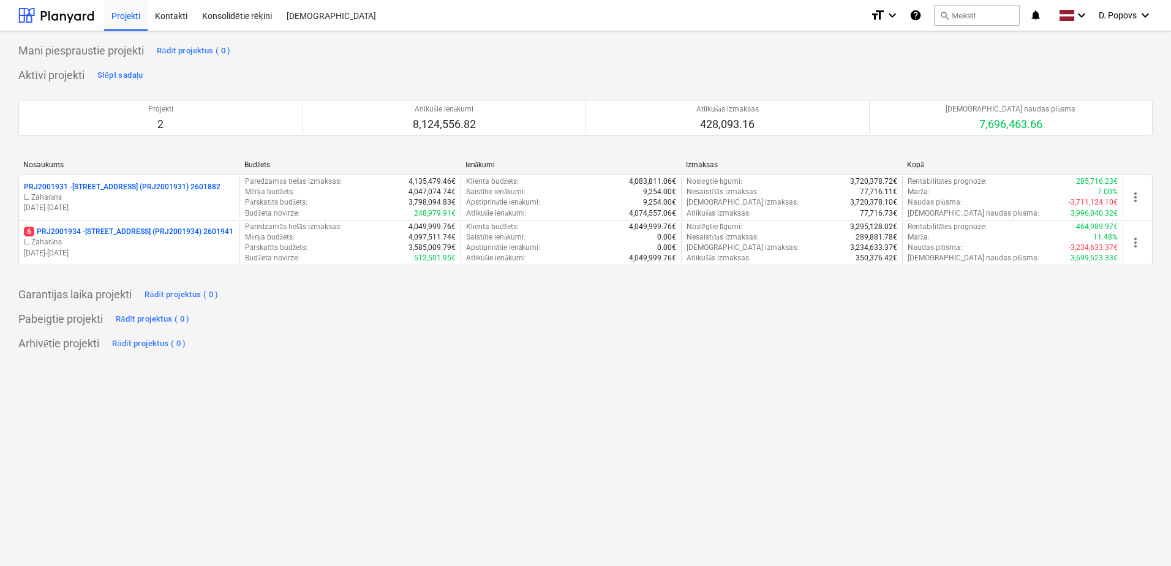  Describe the element at coordinates (878, 192) in the screenshot. I see `p: 77,716.11€` at that location.